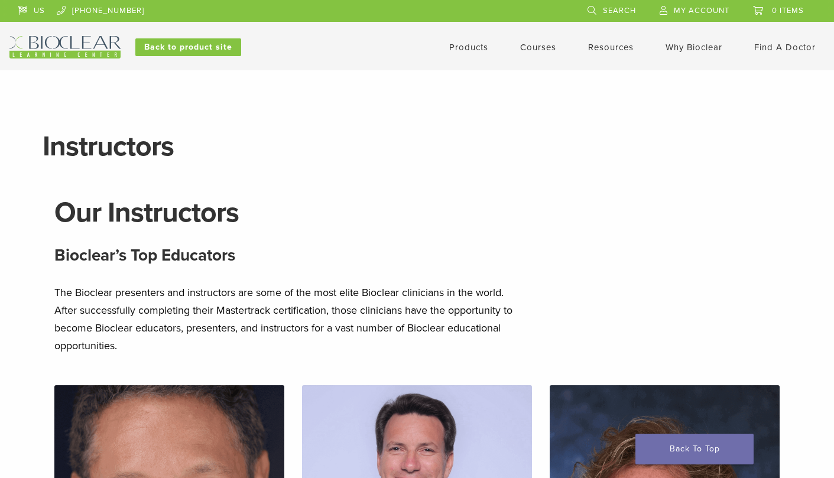 The width and height of the screenshot is (834, 478). Describe the element at coordinates (417, 213) in the screenshot. I see `h1: Our Instructors` at that location.